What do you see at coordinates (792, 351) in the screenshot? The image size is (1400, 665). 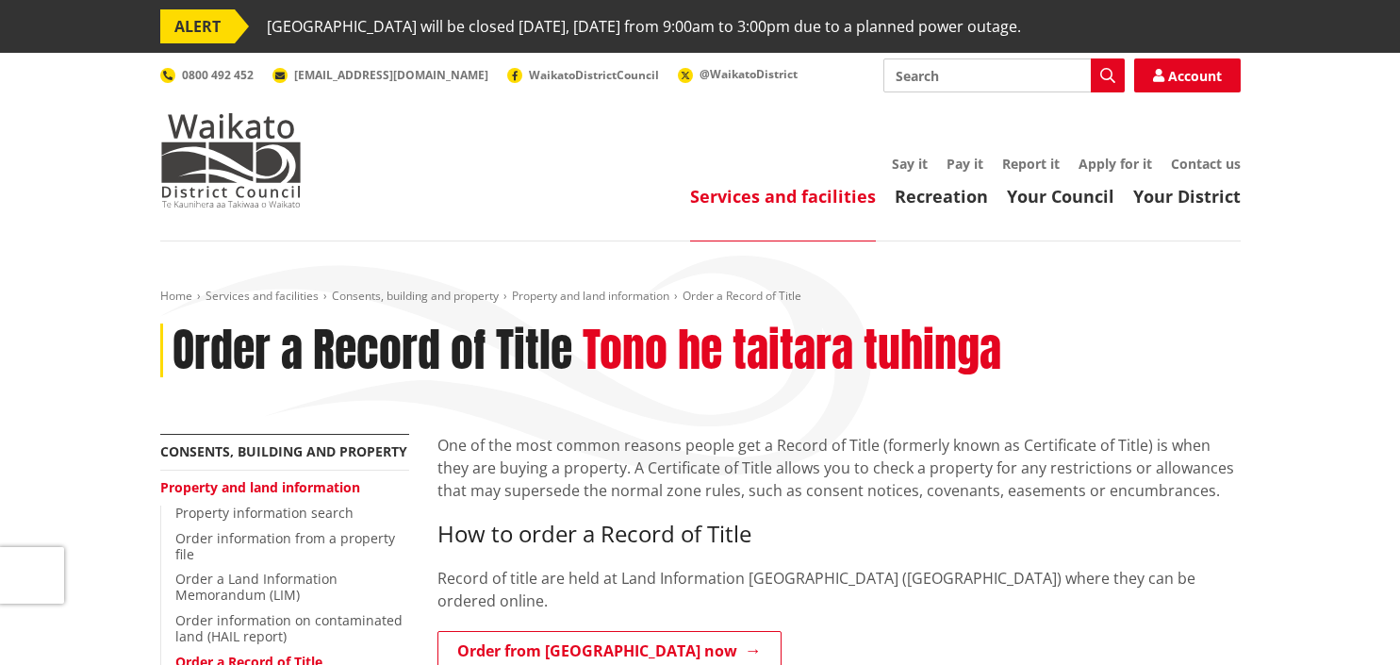 I see `h2: Tono he taitara tuhinga` at bounding box center [792, 351].